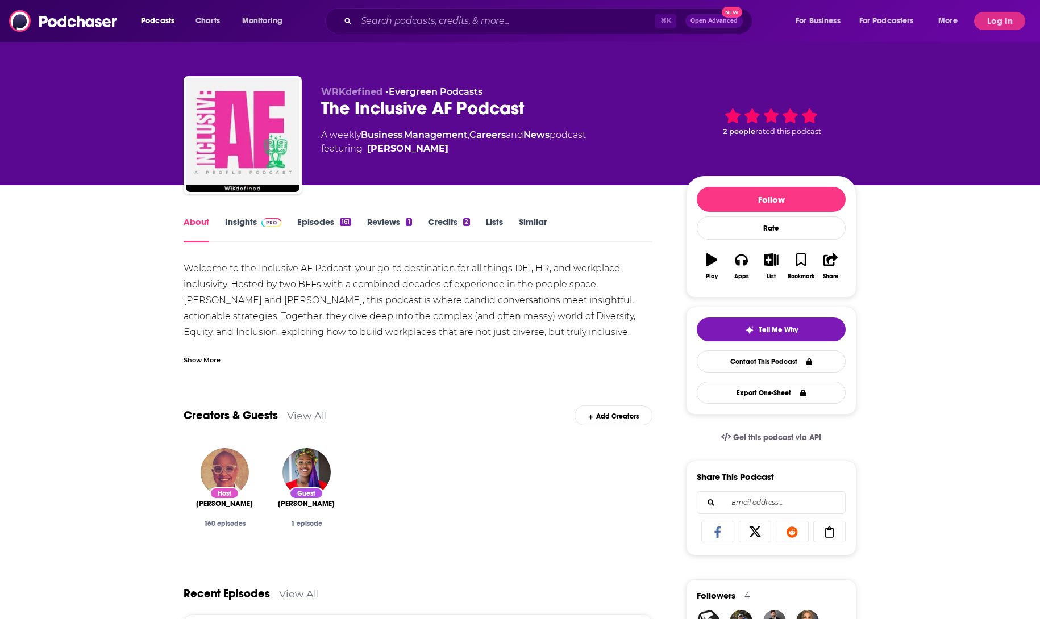  Describe the element at coordinates (741, 277) in the screenshot. I see `div: Apps` at that location.